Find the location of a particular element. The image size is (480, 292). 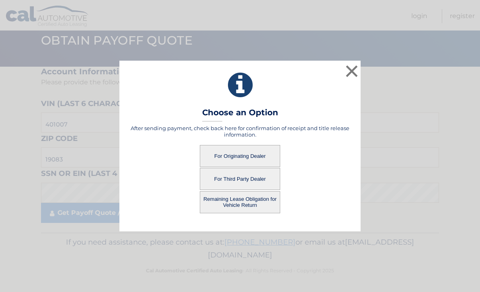

button: For Third Party Dealer is located at coordinates (240, 179).